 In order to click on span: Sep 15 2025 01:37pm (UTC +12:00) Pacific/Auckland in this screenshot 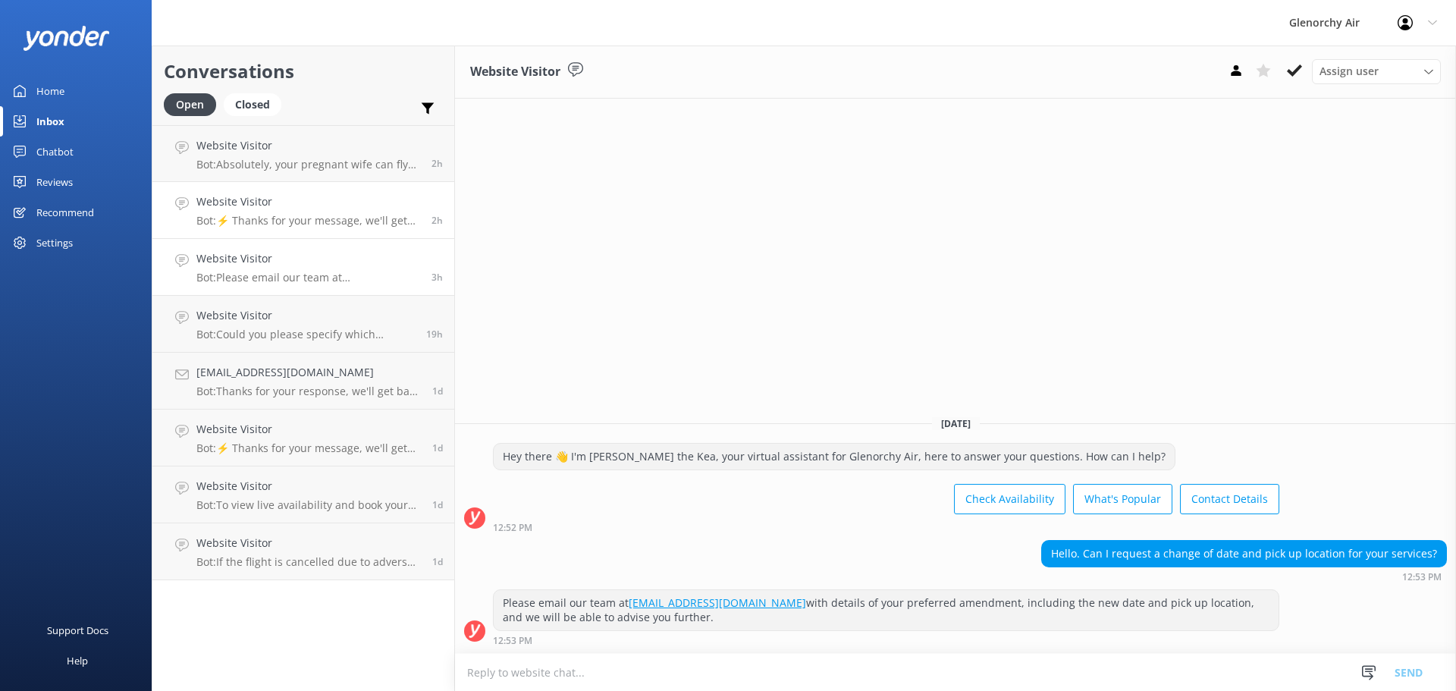, I will do `click(437, 390)`.